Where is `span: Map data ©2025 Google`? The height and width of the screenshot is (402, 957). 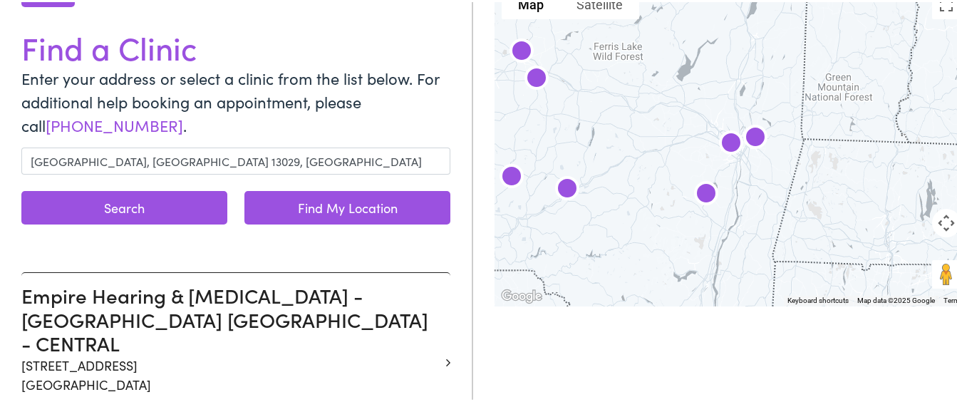 span: Map data ©2025 Google is located at coordinates (896, 298).